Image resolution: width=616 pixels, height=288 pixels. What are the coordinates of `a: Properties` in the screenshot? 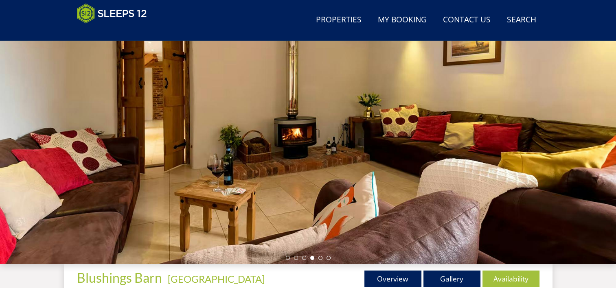 It's located at (339, 20).